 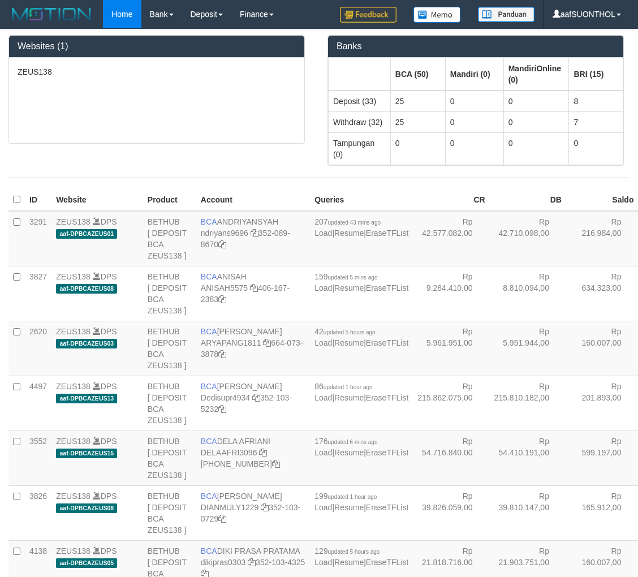 What do you see at coordinates (87, 398) in the screenshot?
I see `span: aaf-DPBCAZEUS13` at bounding box center [87, 398].